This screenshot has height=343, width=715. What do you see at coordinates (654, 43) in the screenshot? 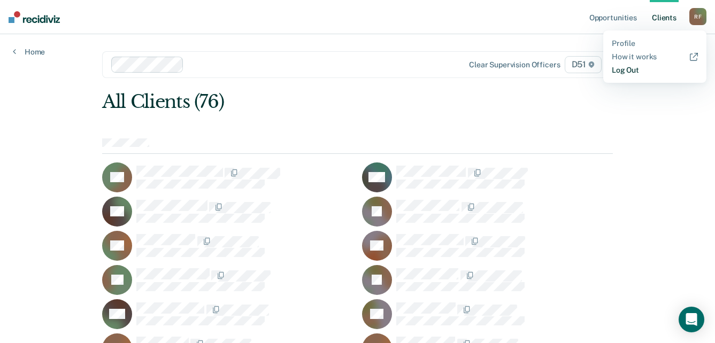
I see `a: Profile` at bounding box center [654, 43].